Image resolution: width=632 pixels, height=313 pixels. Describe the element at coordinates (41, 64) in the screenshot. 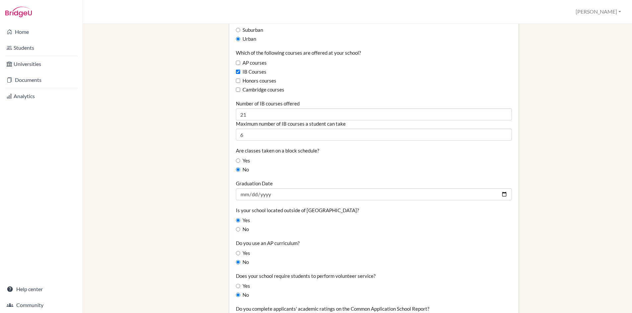

I see `a: Universities` at that location.